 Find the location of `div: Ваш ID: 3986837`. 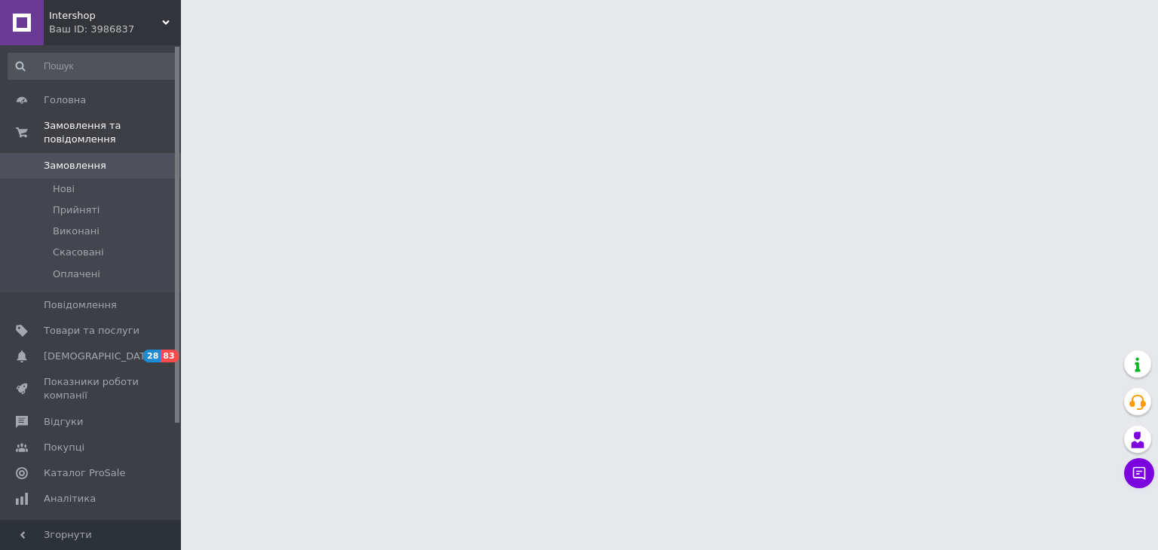

div: Ваш ID: 3986837 is located at coordinates (115, 29).